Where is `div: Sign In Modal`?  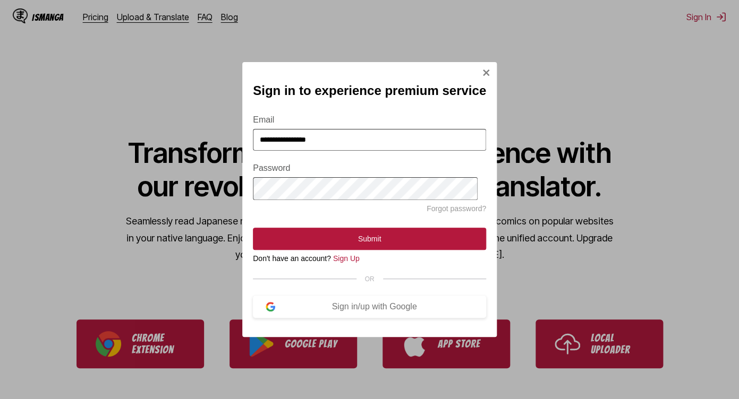
div: Sign In Modal is located at coordinates (369, 200).